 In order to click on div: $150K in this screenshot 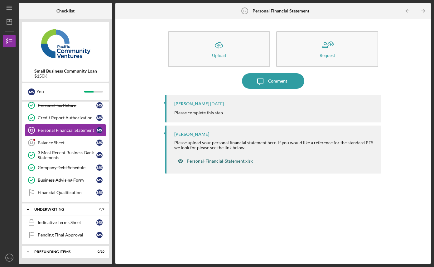, I will do `click(65, 76)`.